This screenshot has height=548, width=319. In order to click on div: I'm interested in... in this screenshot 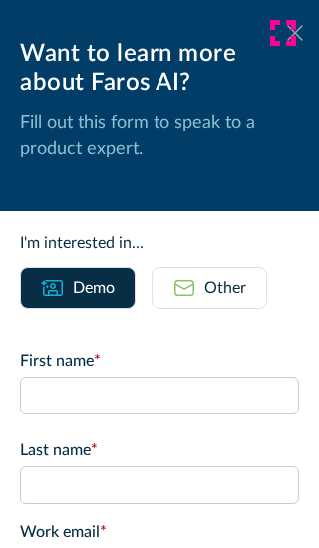, I will do `click(159, 243)`.